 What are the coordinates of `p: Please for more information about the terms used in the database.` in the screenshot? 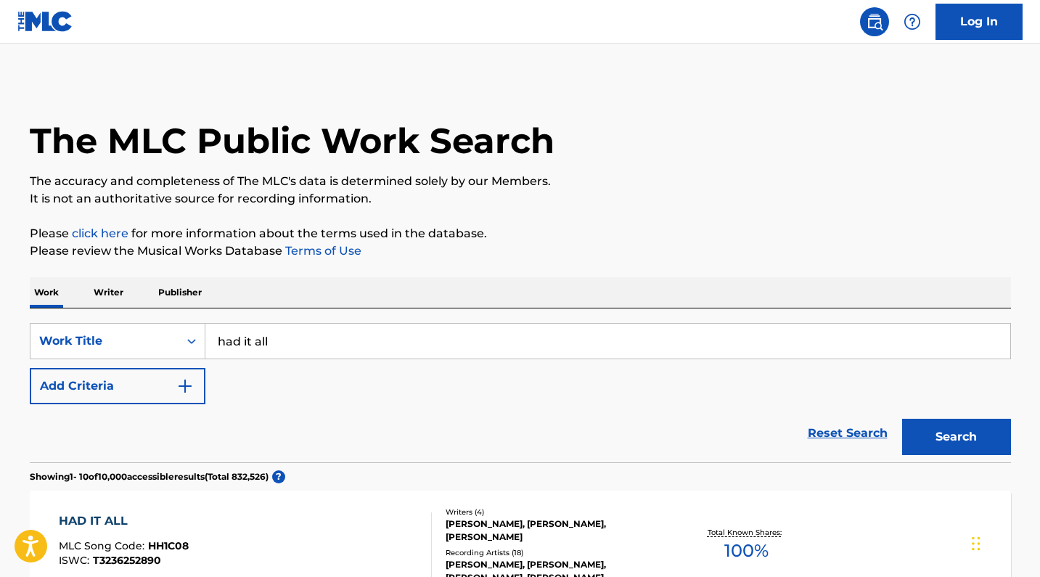 It's located at (520, 234).